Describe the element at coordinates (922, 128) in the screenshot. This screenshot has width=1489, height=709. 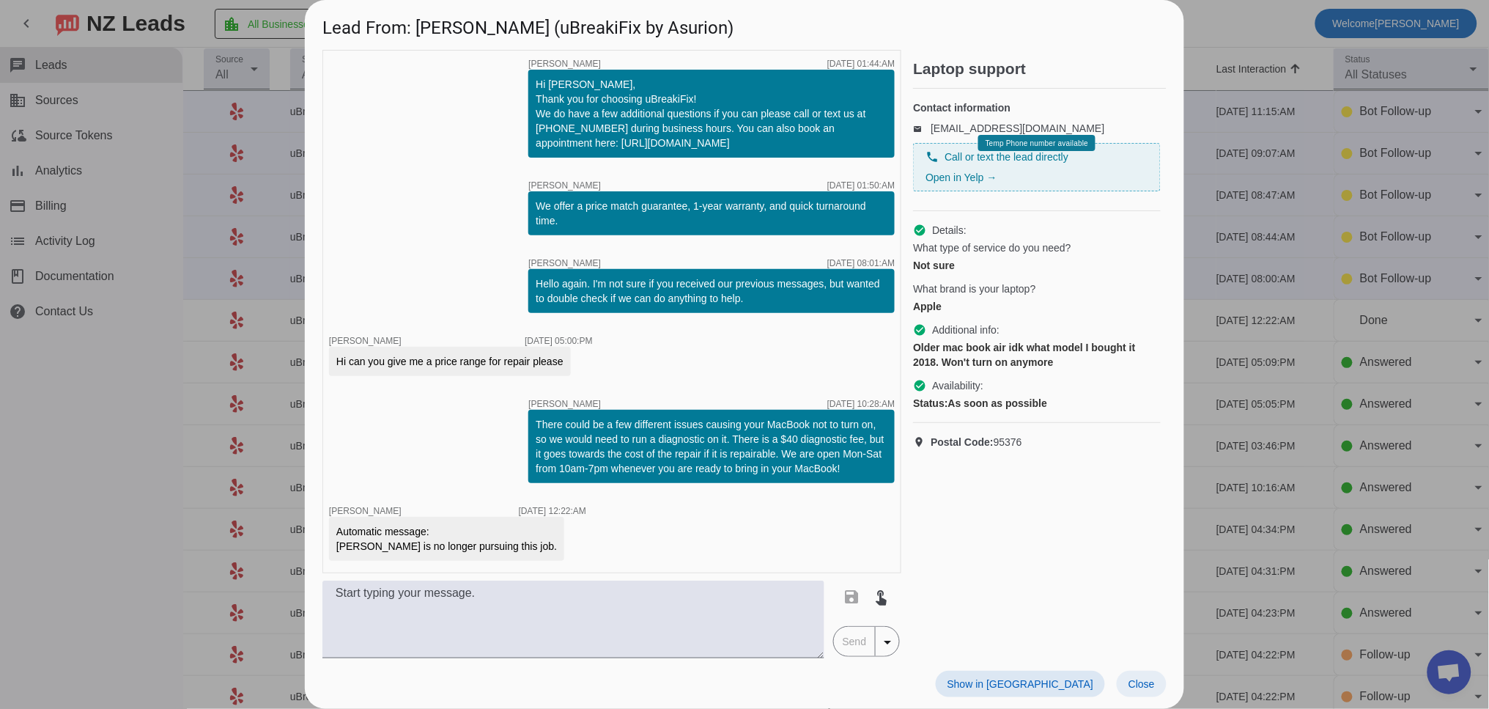
I see `mat-icon: email` at that location.